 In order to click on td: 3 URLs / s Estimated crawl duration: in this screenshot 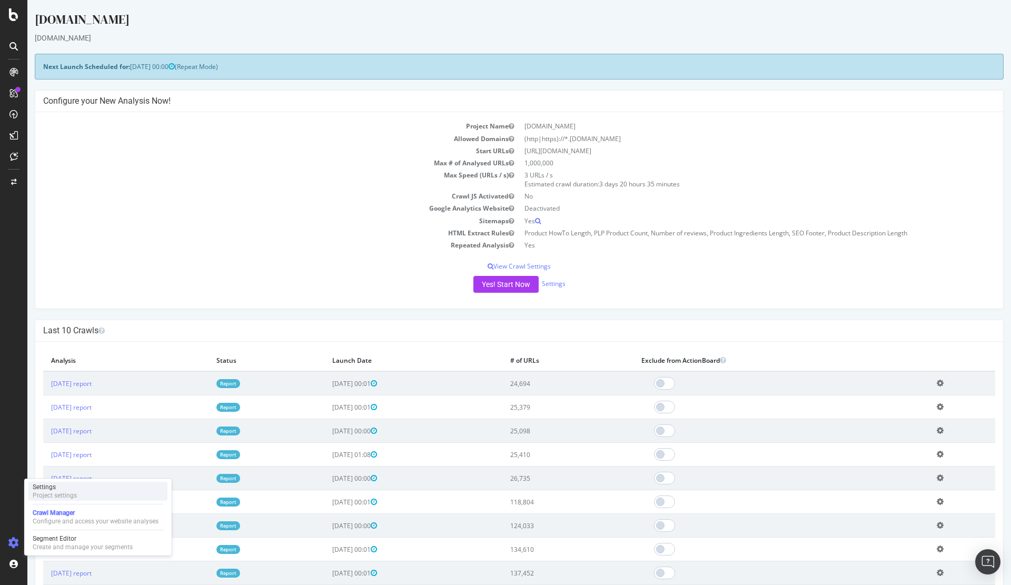, I will do `click(730, 180)`.